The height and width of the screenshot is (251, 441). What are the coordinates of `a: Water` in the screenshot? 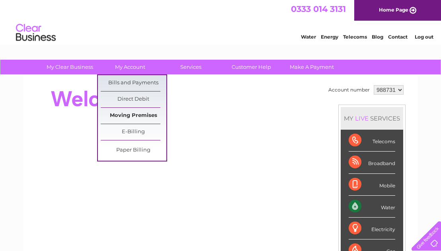 It's located at (308, 37).